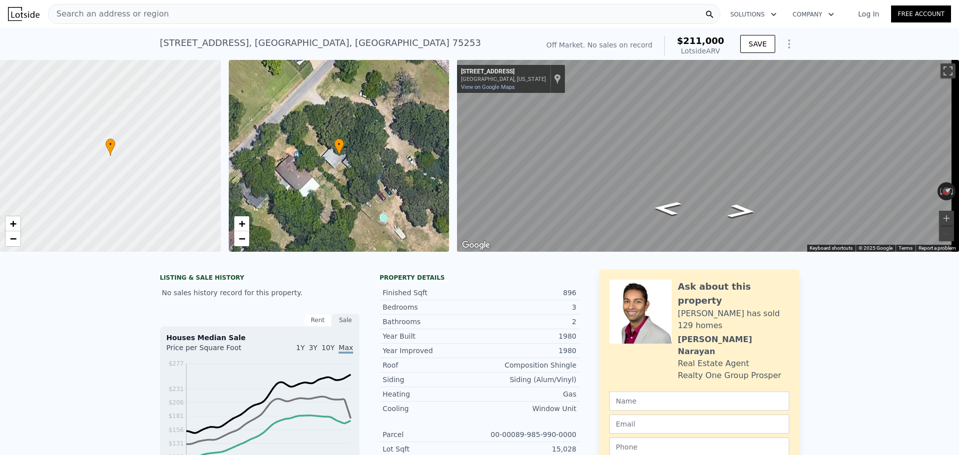  I want to click on button: Show Options, so click(789, 44).